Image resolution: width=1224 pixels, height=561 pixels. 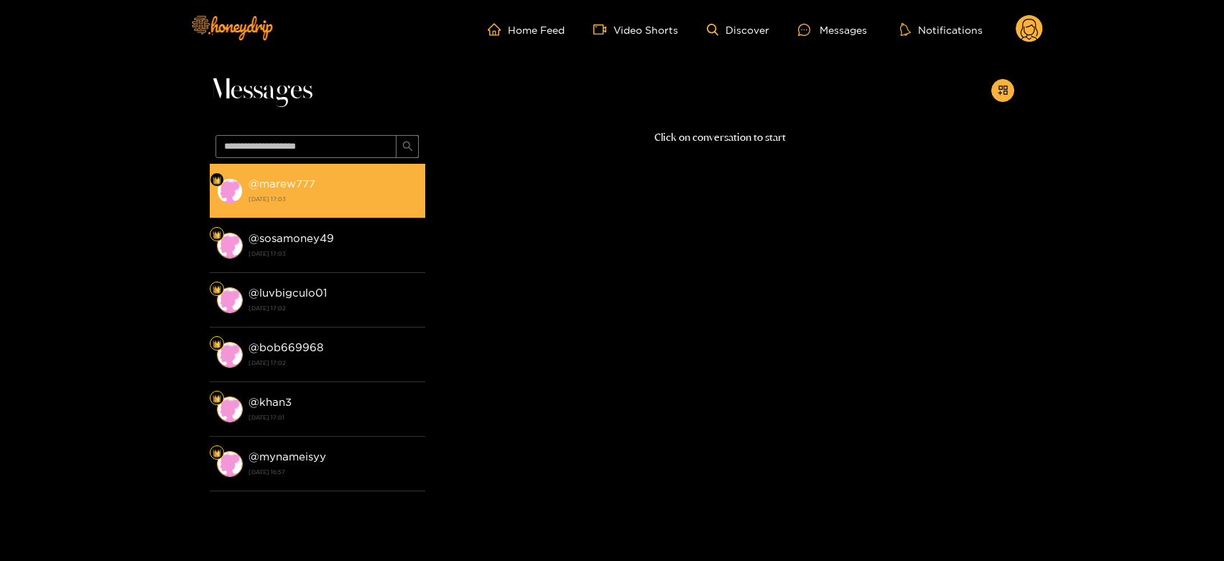 I want to click on strong: @ sosamoney49, so click(x=291, y=238).